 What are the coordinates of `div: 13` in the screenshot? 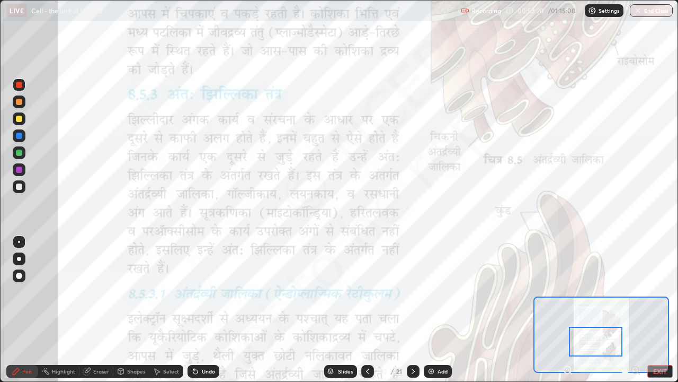 It's located at (384, 371).